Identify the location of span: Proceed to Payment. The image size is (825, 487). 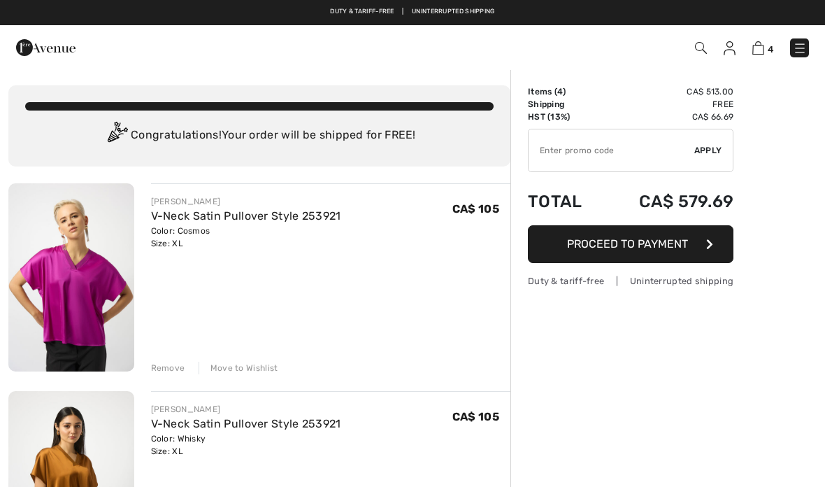
(627, 243).